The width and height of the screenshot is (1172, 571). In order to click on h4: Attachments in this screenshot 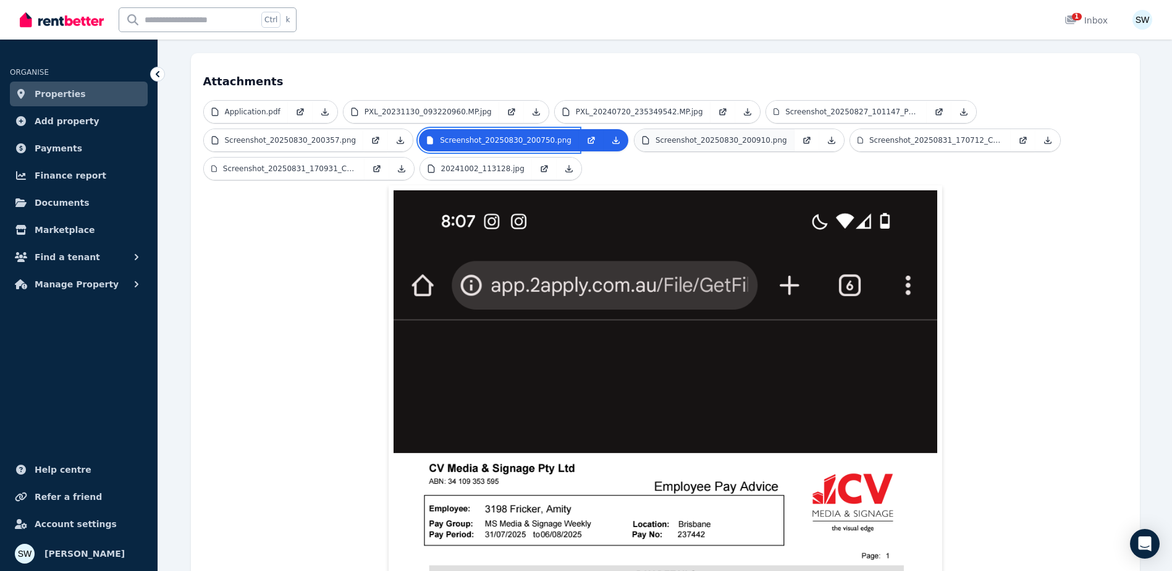, I will do `click(665, 78)`.